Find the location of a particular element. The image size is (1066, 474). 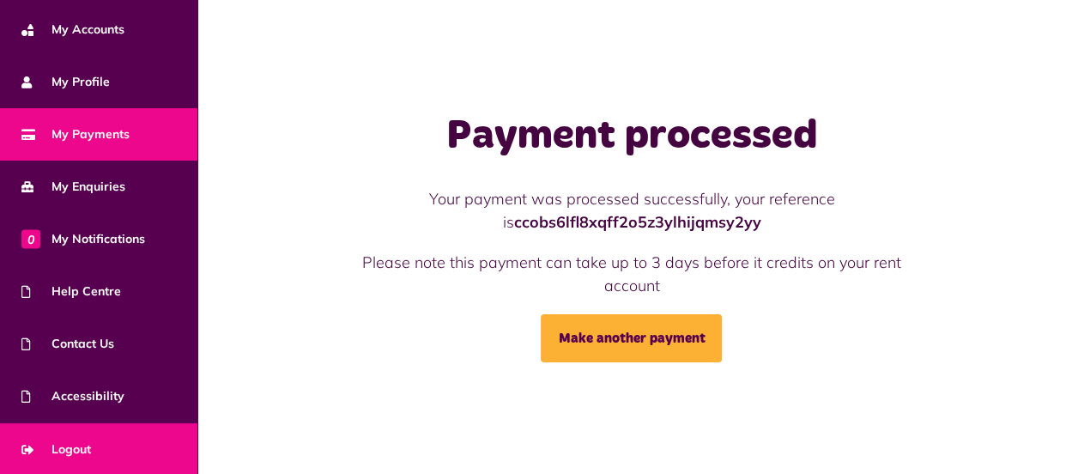

h1: Payment processed is located at coordinates (632, 137).